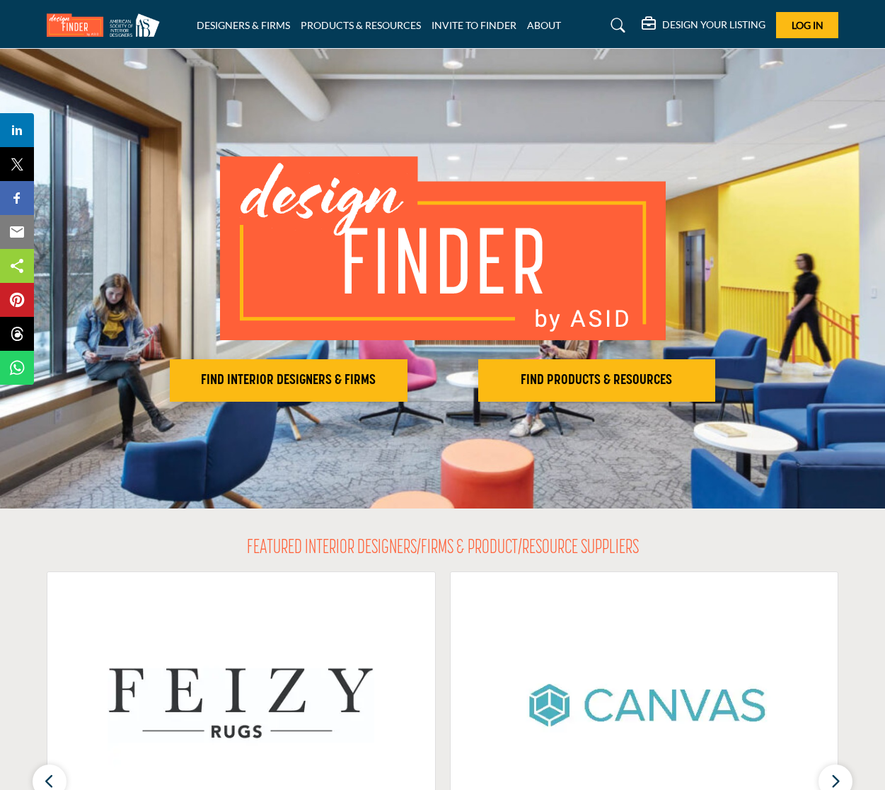 This screenshot has width=885, height=790. What do you see at coordinates (807, 25) in the screenshot?
I see `span: Log In` at bounding box center [807, 25].